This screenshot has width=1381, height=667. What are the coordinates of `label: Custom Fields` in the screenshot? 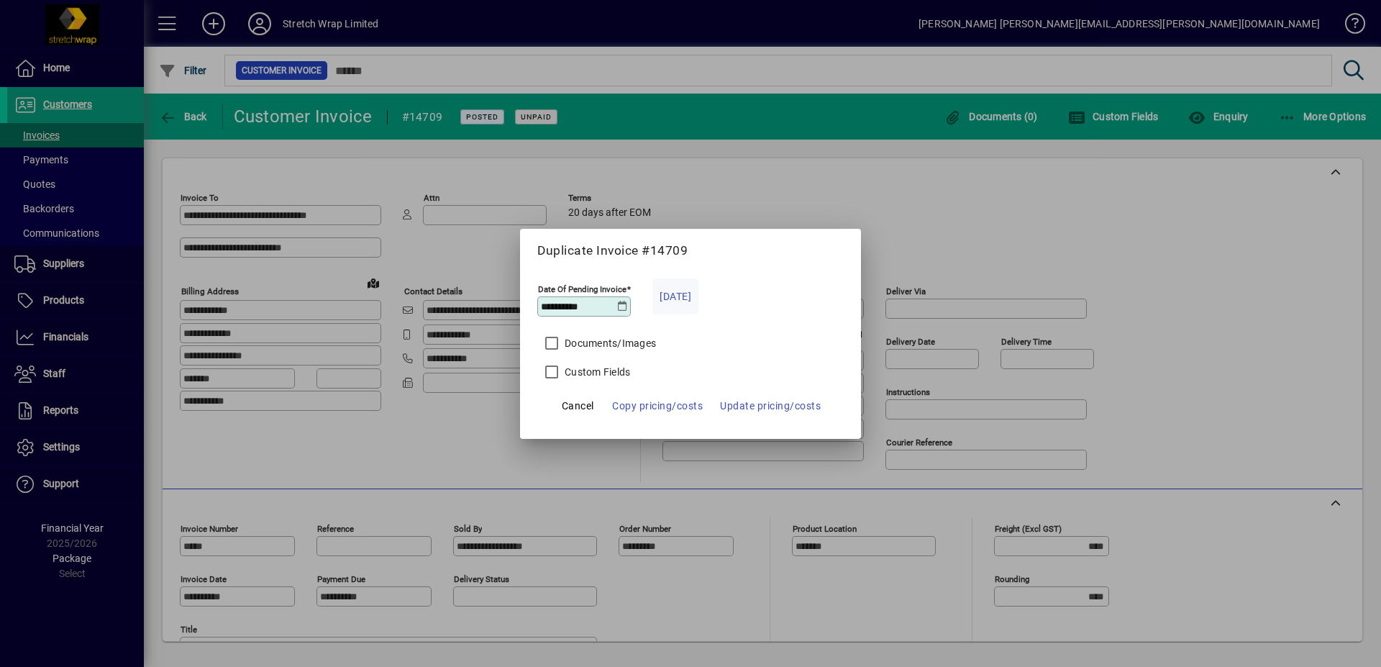 It's located at (596, 372).